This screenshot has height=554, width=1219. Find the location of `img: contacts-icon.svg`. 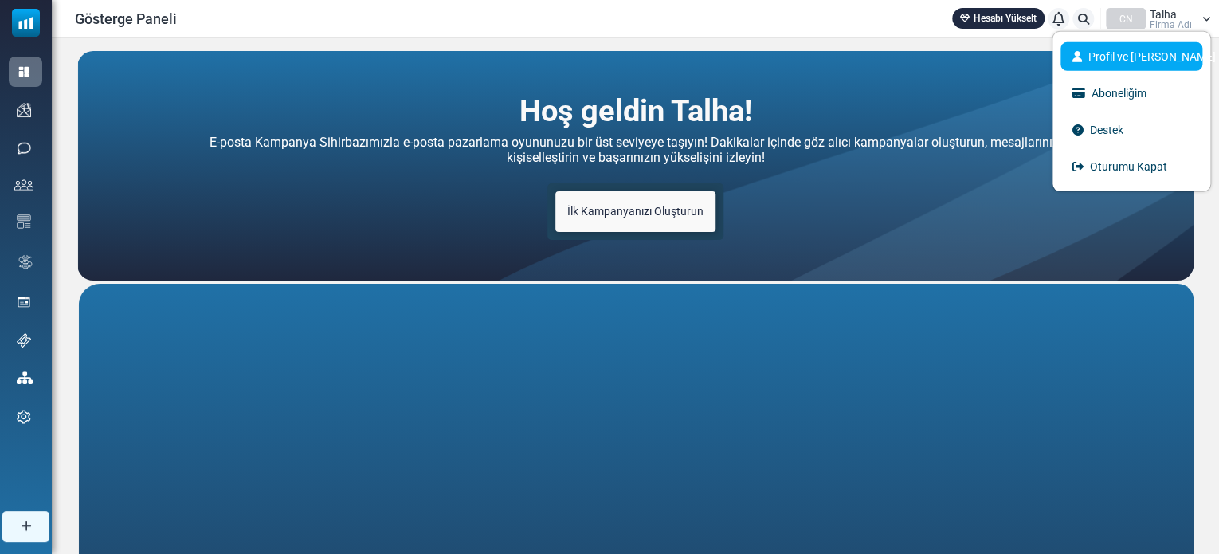

img: contacts-icon.svg is located at coordinates (24, 185).